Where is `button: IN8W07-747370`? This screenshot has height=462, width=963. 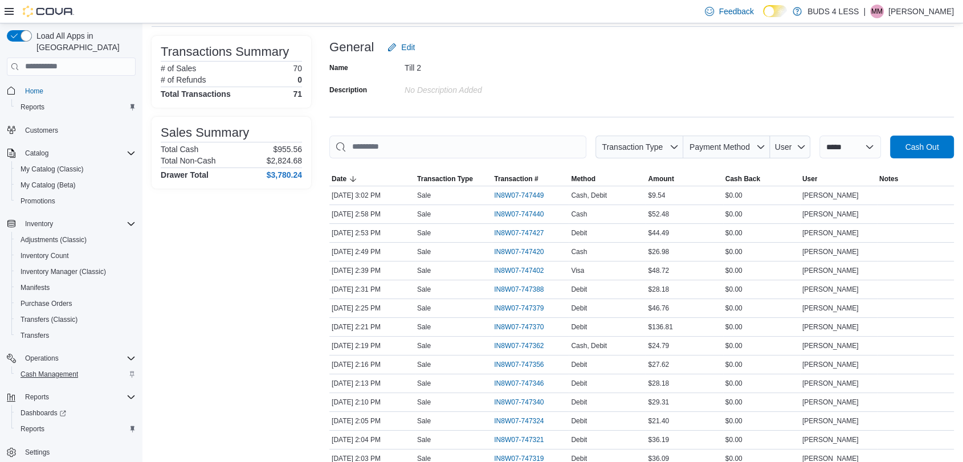
button: IN8W07-747370 is located at coordinates (524, 327).